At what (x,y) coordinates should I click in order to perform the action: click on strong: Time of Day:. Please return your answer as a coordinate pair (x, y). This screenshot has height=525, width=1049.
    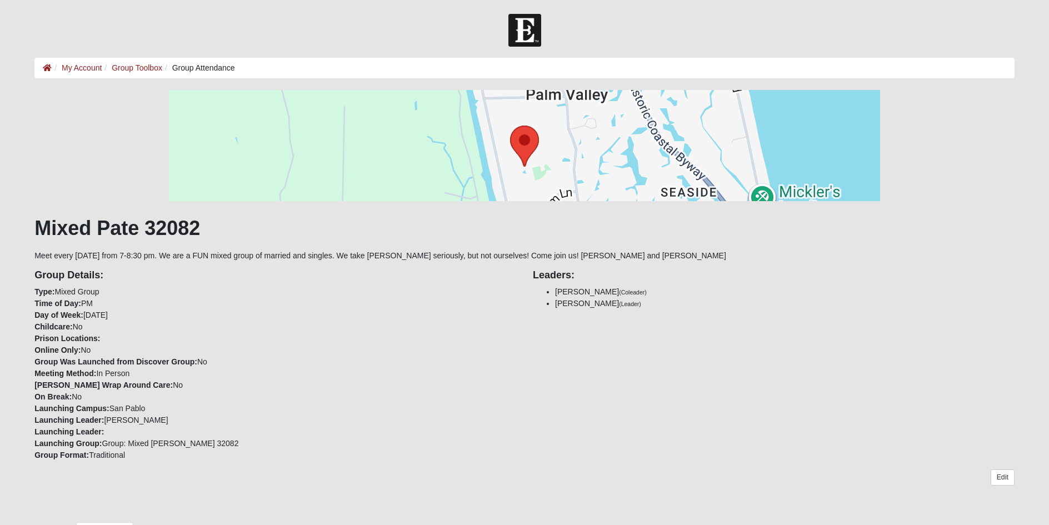
    Looking at the image, I should click on (58, 303).